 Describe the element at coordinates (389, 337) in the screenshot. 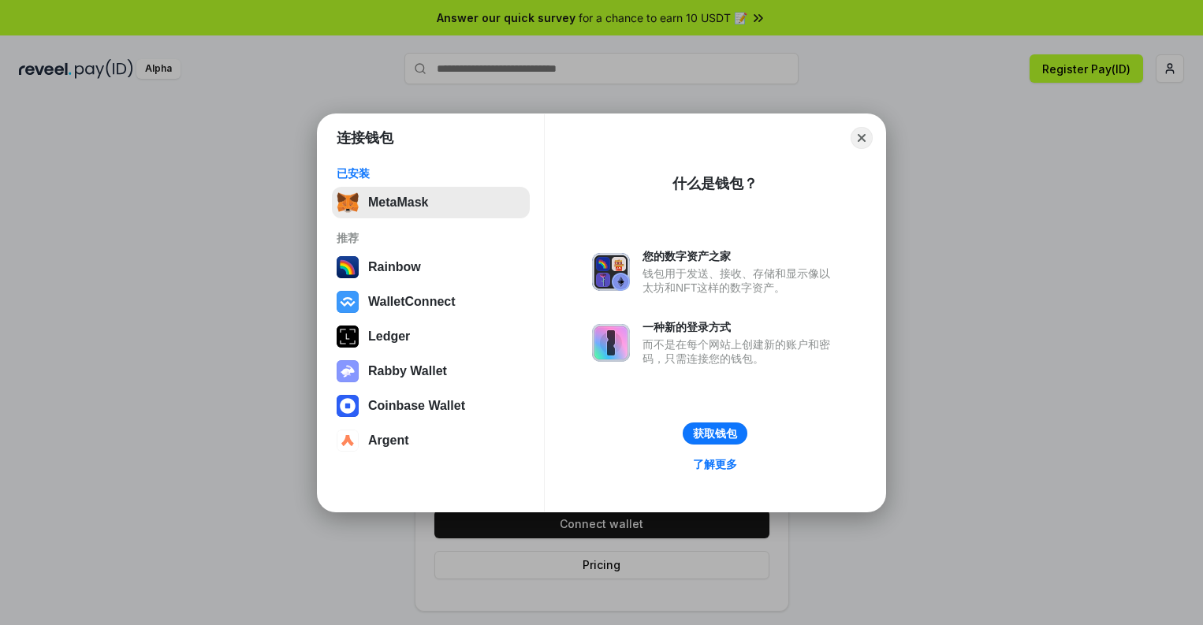

I see `div: Ledger` at that location.